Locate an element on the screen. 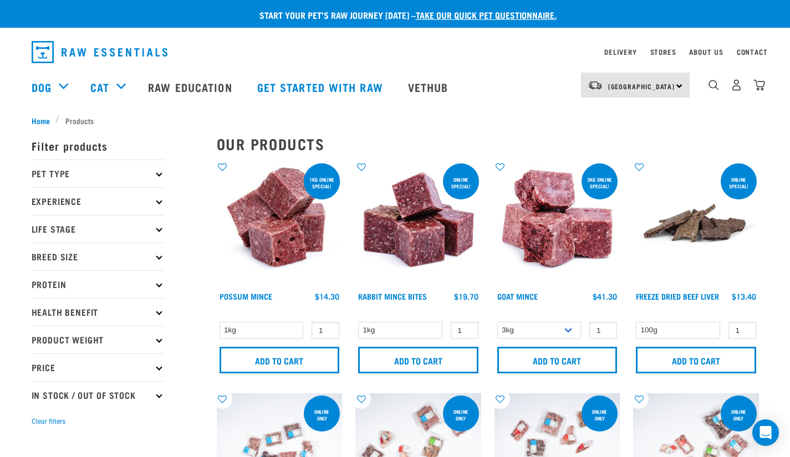 Image resolution: width=790 pixels, height=457 pixels. p: Product Weight is located at coordinates (98, 340).